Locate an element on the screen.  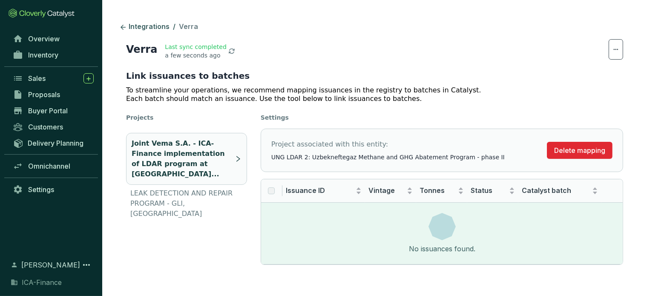
span: right is located at coordinates (238, 159).